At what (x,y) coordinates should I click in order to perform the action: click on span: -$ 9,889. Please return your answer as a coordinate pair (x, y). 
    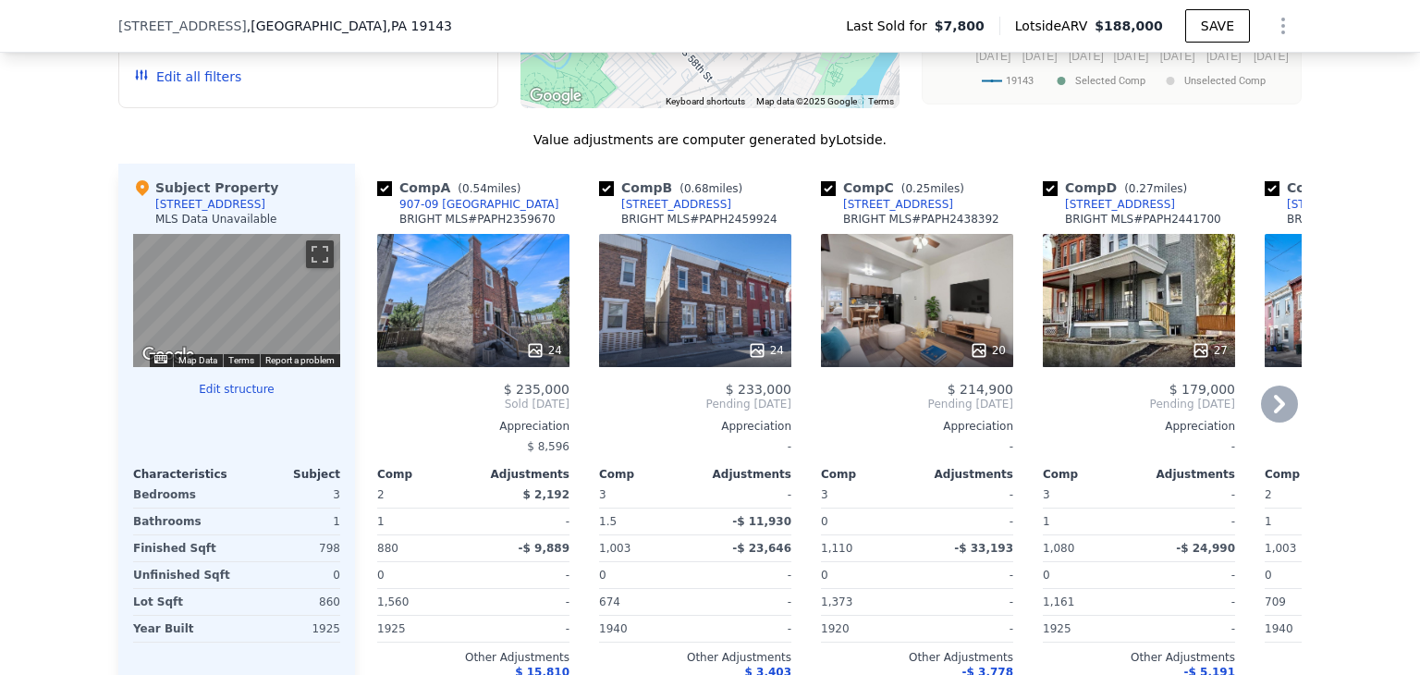
    Looking at the image, I should click on (544, 548).